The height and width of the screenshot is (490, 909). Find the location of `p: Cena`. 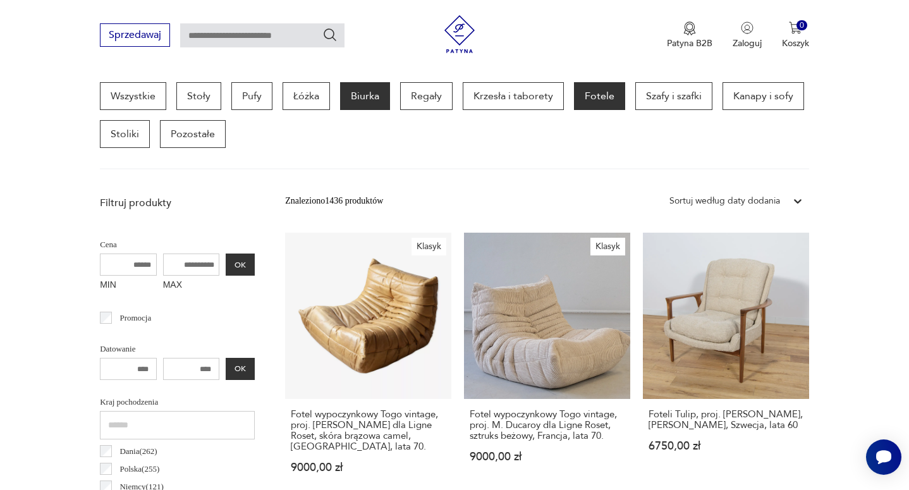

p: Cena is located at coordinates (177, 245).